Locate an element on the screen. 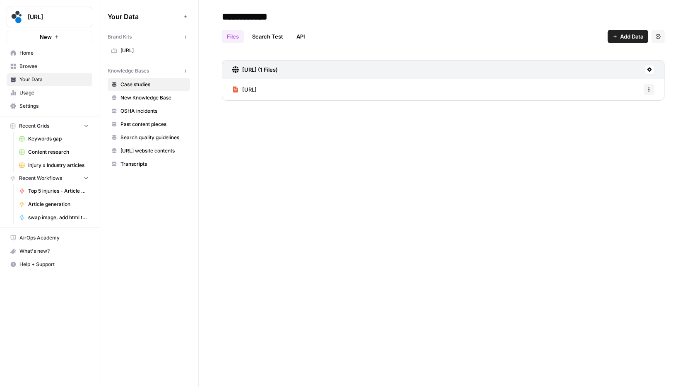  button: Add Data is located at coordinates (628, 36).